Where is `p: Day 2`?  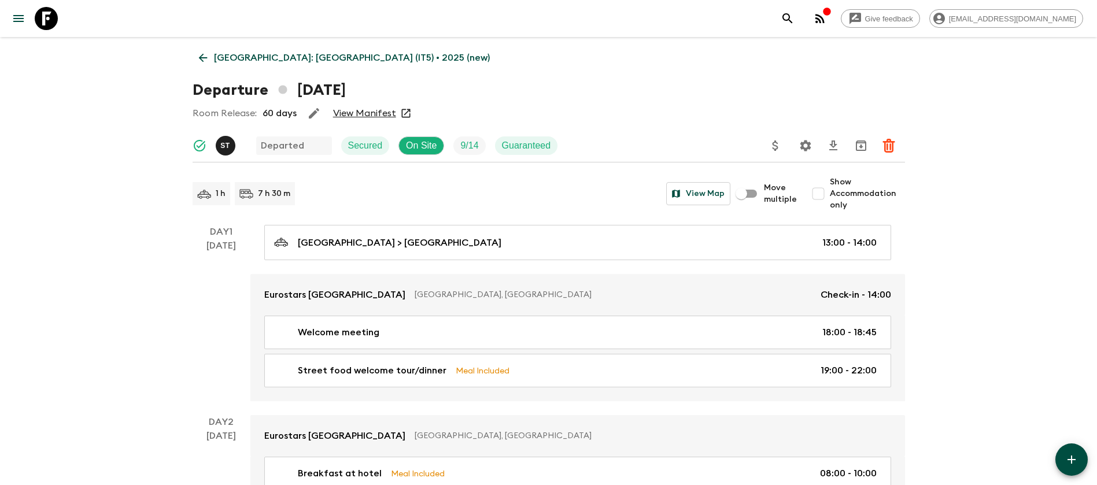 p: Day 2 is located at coordinates (222, 422).